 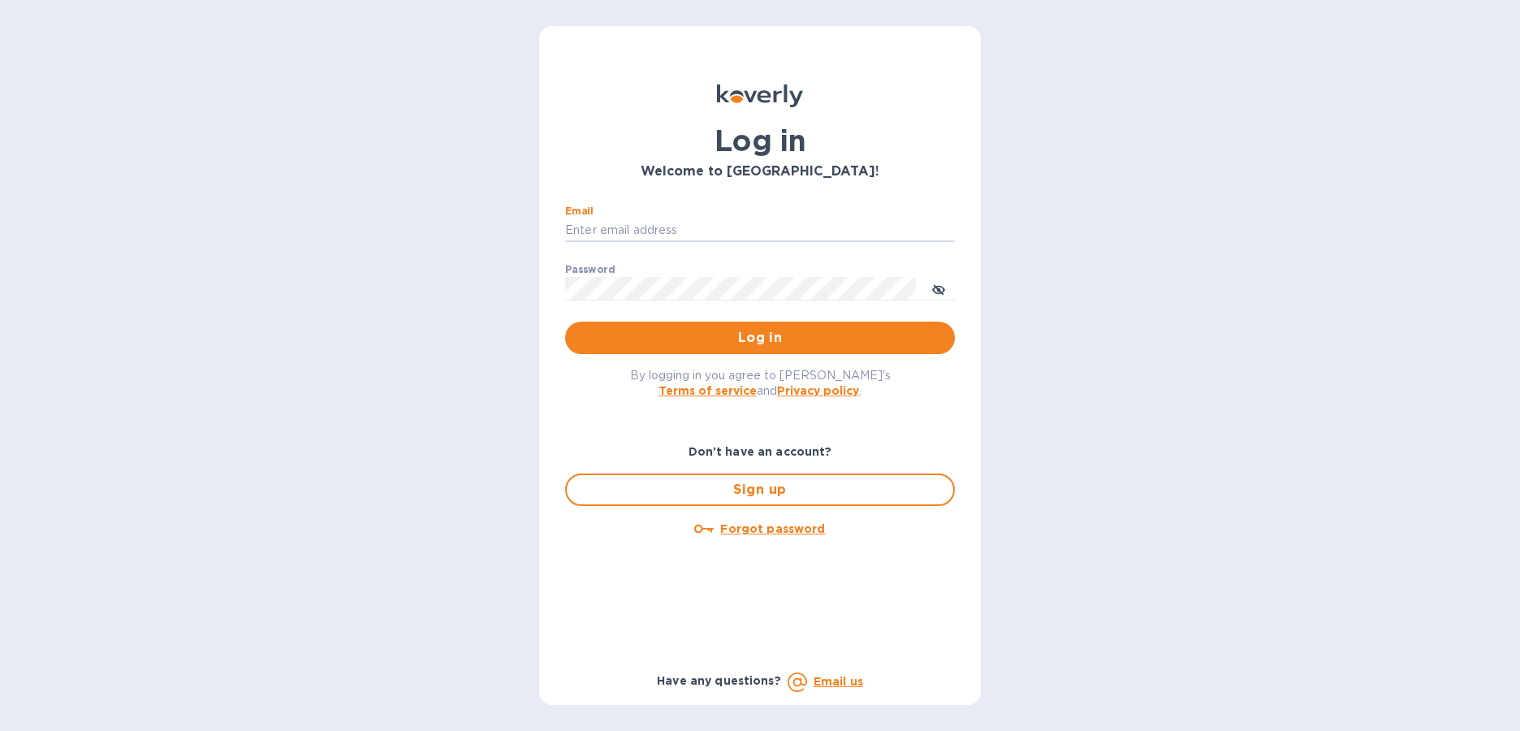 What do you see at coordinates (760, 490) in the screenshot?
I see `span: Sign up` at bounding box center [760, 490].